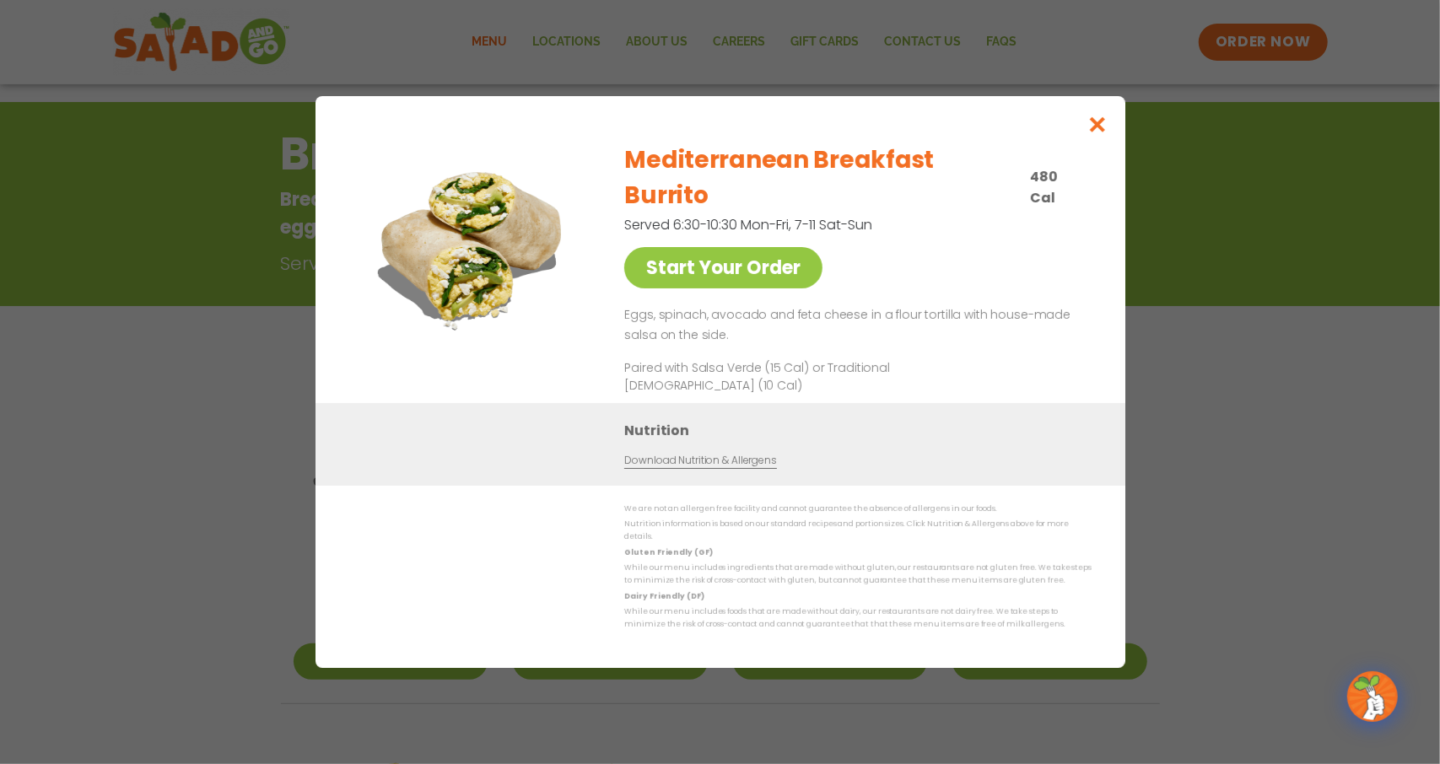 Image resolution: width=1440 pixels, height=764 pixels. Describe the element at coordinates (862, 430) in the screenshot. I see `h3: Nutrition` at that location.